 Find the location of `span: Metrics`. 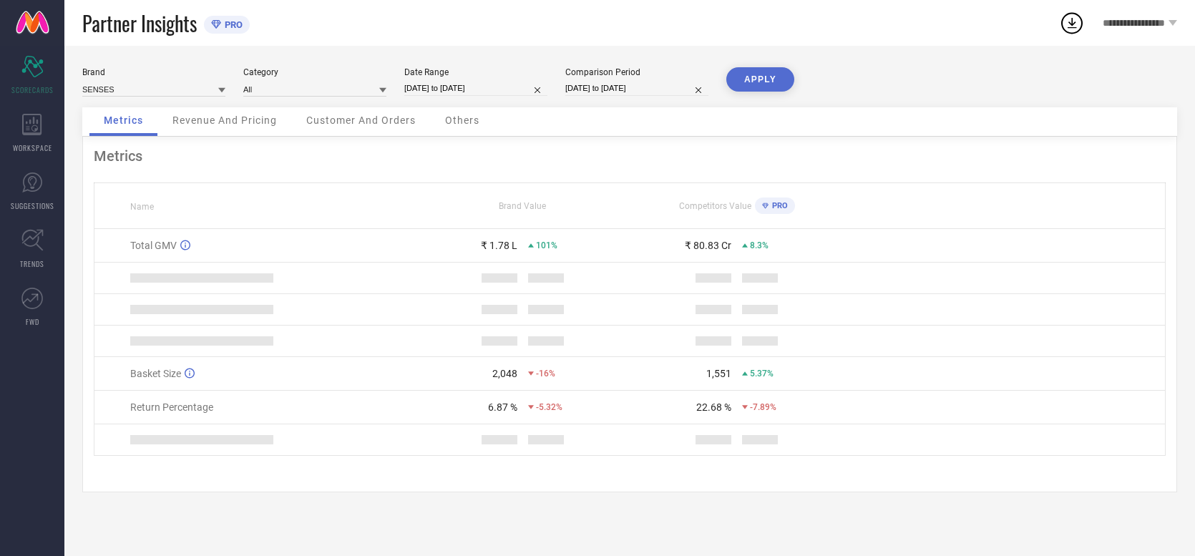

span: Metrics is located at coordinates (123, 120).